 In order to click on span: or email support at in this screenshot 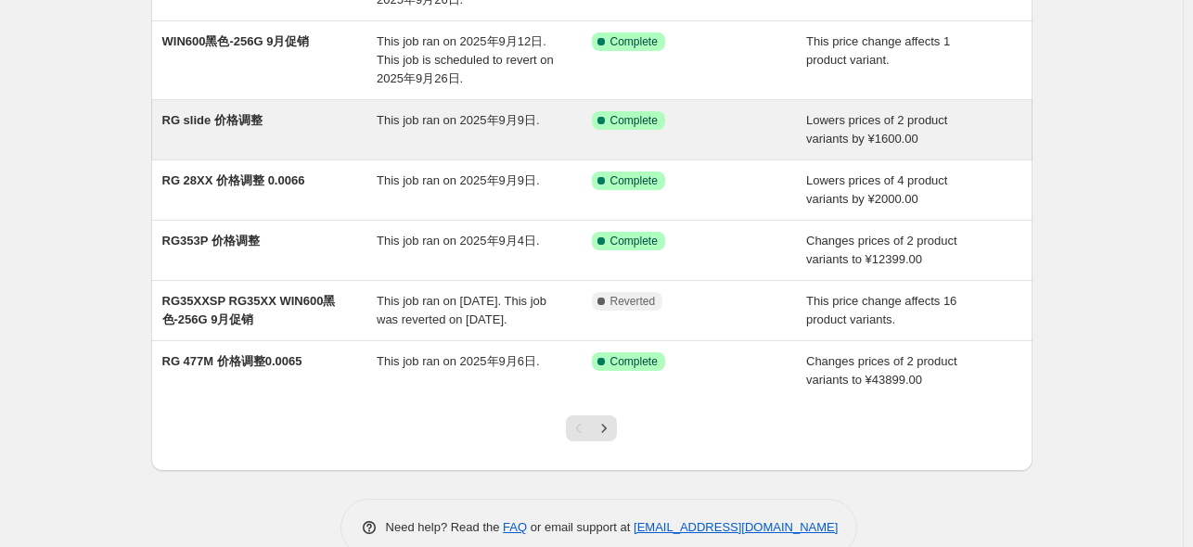, I will do `click(580, 527)`.